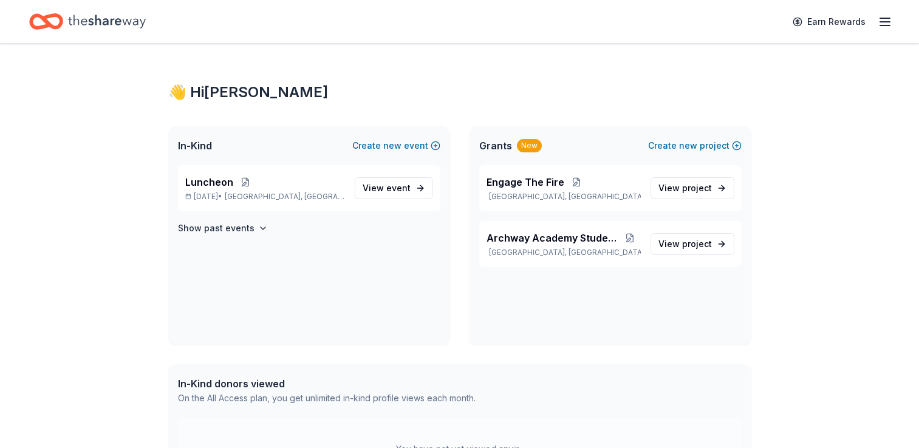  I want to click on span: Luncheon, so click(209, 182).